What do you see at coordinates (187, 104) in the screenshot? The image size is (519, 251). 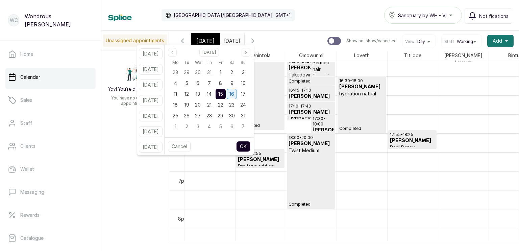 I see `span: 19` at bounding box center [187, 104].